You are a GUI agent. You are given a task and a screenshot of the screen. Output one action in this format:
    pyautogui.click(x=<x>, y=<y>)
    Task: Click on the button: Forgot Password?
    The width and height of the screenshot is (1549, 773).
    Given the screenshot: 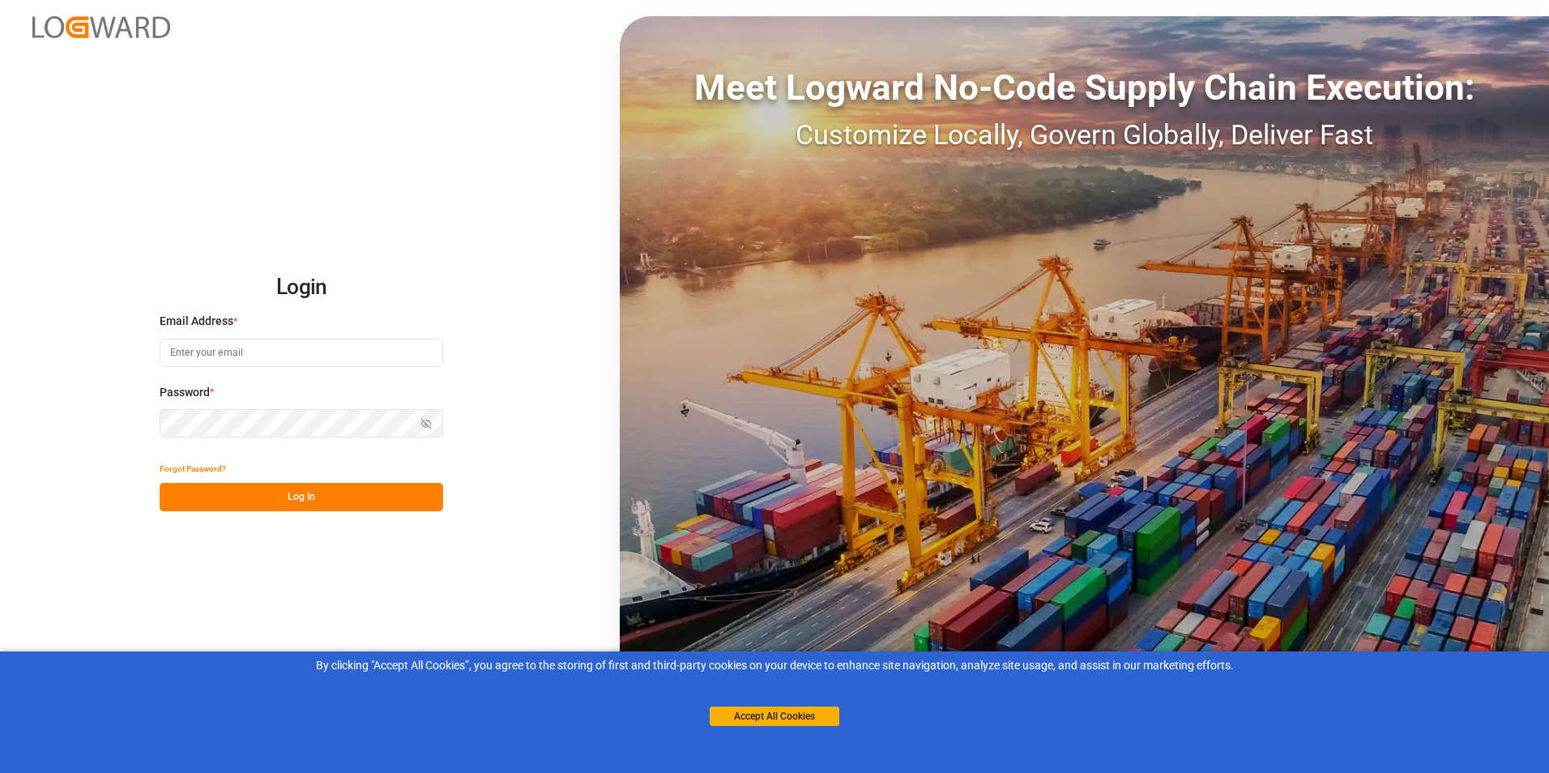 What is the action you would take?
    pyautogui.click(x=193, y=468)
    